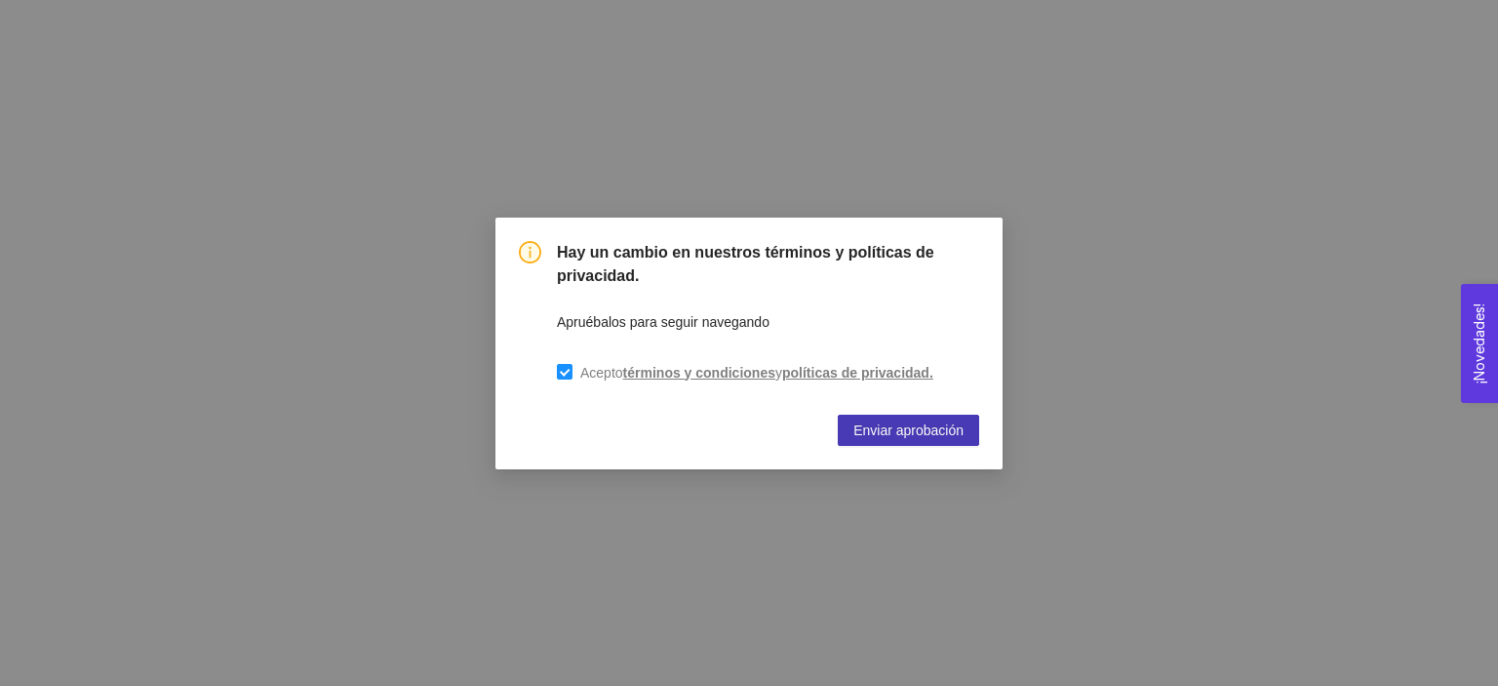 The width and height of the screenshot is (1498, 686). Describe the element at coordinates (663, 322) in the screenshot. I see `p: Apruébalos para seguir navegando` at that location.